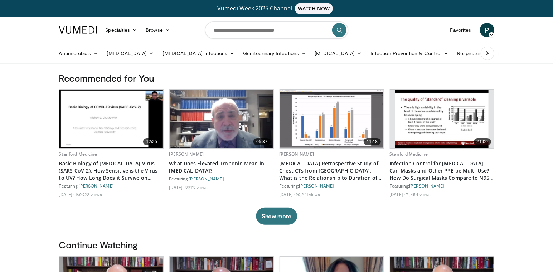 The image size is (553, 272). Describe the element at coordinates (78, 30) in the screenshot. I see `img: VuMedi Logo` at that location.